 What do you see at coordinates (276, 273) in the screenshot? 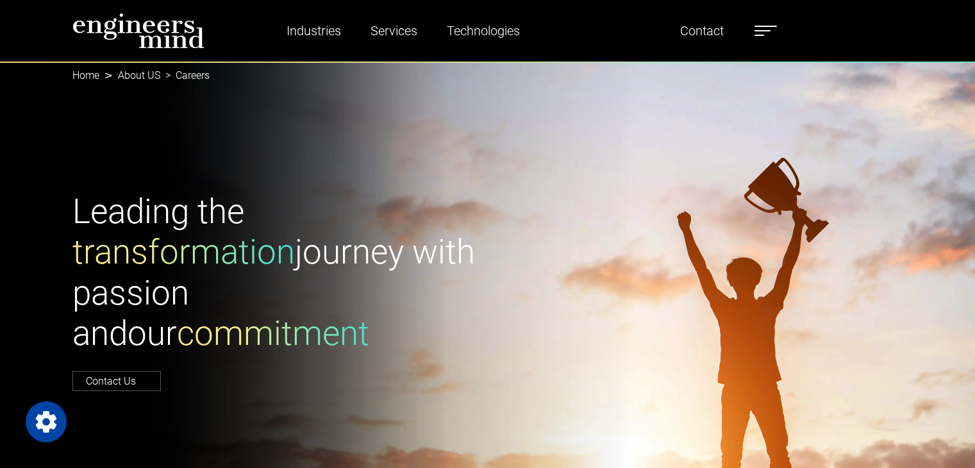
I see `h1: Leading the journey with passion and our` at bounding box center [276, 273].